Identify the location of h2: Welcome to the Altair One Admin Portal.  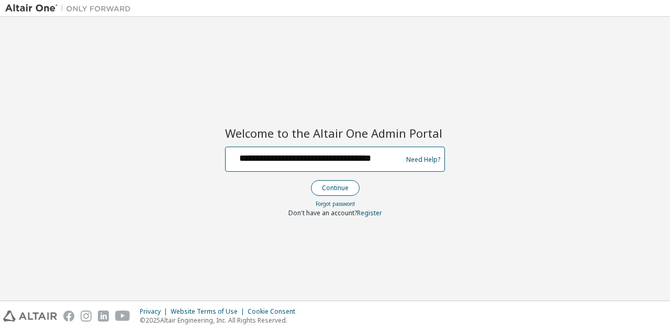
(335, 133).